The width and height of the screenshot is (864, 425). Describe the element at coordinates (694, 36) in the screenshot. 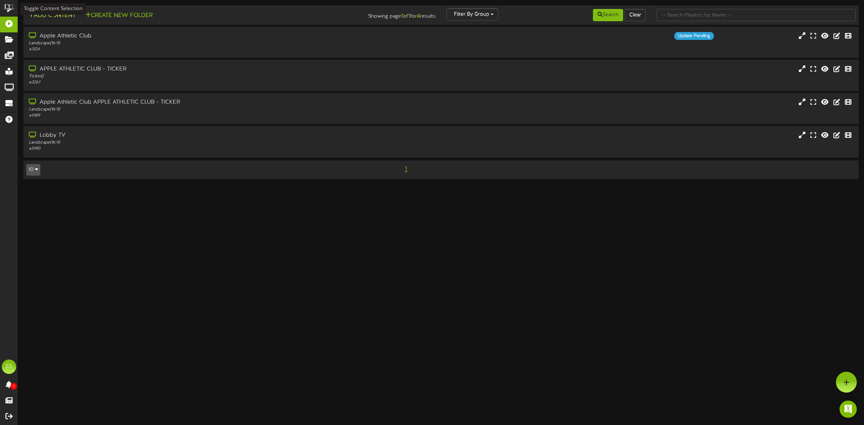

I see `div: Update Pending` at that location.